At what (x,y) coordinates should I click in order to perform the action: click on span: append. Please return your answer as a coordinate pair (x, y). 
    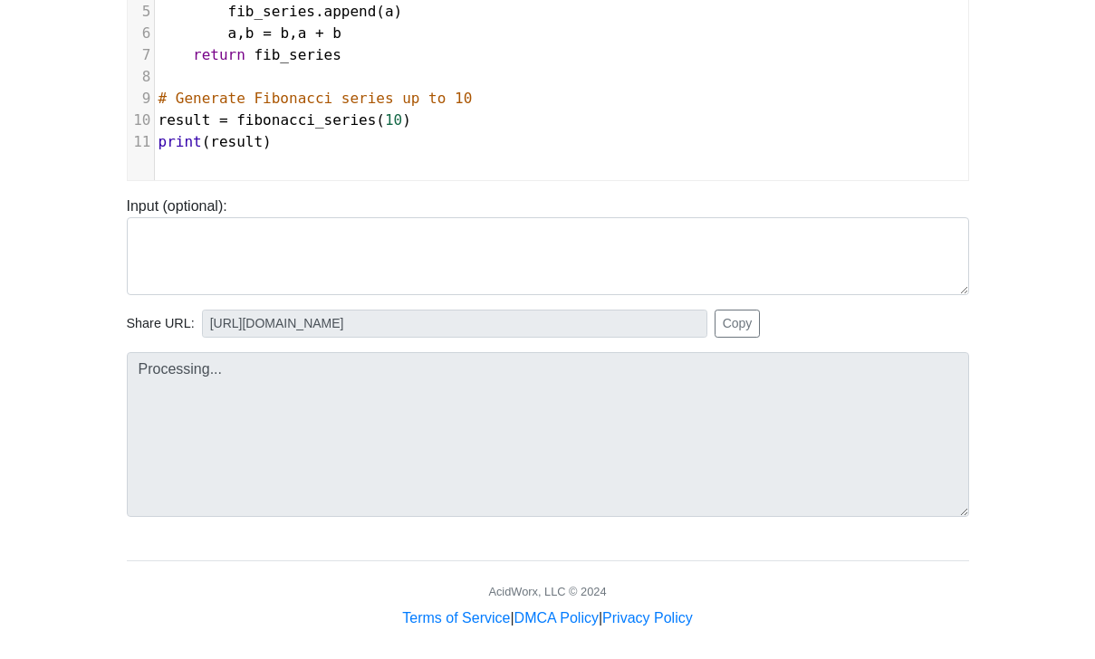
    Looking at the image, I should click on (350, 11).